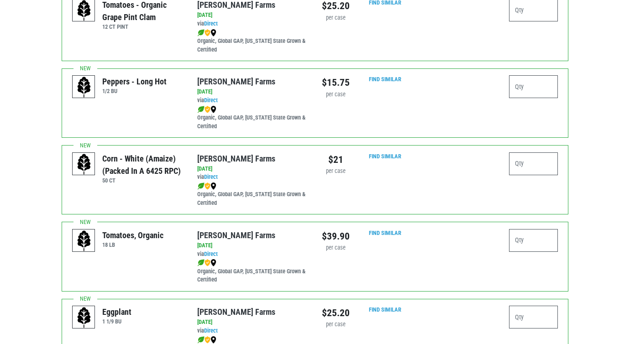 This screenshot has height=344, width=630. What do you see at coordinates (335, 236) in the screenshot?
I see `div: $39.90` at bounding box center [335, 236].